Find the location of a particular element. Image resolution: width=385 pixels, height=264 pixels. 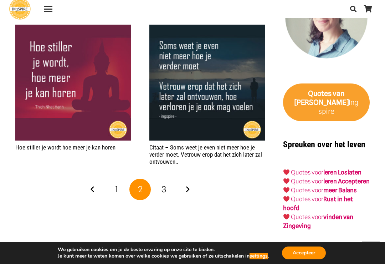

a: leren Loslaten is located at coordinates (342, 172).